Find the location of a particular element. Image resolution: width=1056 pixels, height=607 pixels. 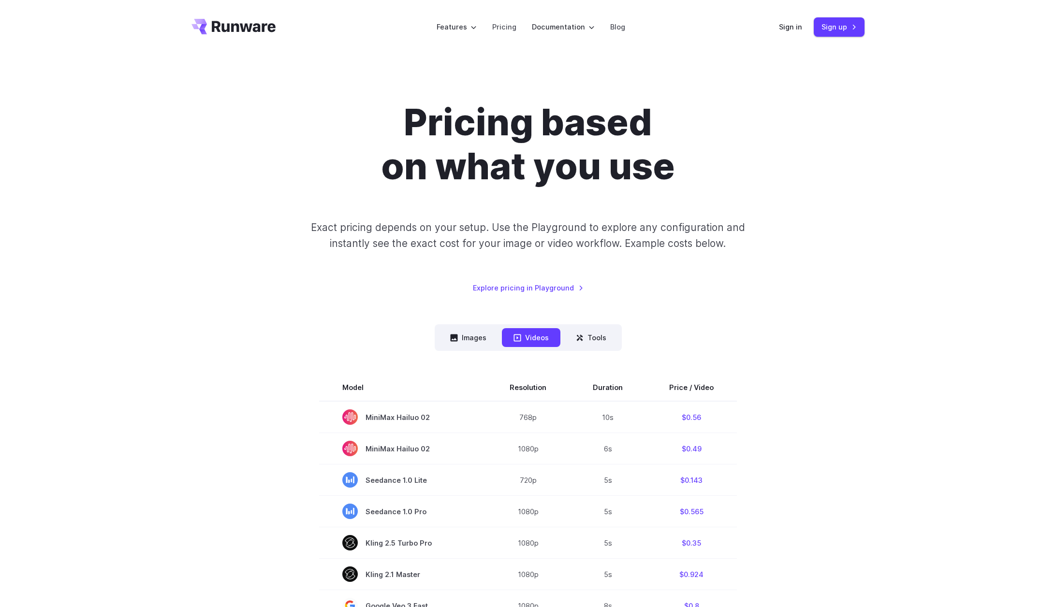

span: Seedance 1.0 Pro is located at coordinates (403, 511).